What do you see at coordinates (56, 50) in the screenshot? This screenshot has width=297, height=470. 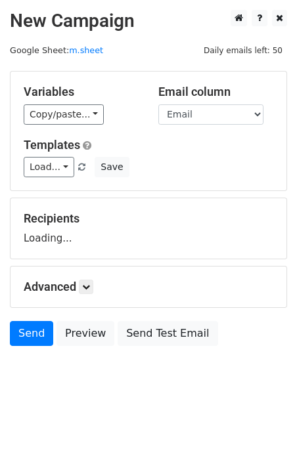 I see `small: Google Sheet:` at bounding box center [56, 50].